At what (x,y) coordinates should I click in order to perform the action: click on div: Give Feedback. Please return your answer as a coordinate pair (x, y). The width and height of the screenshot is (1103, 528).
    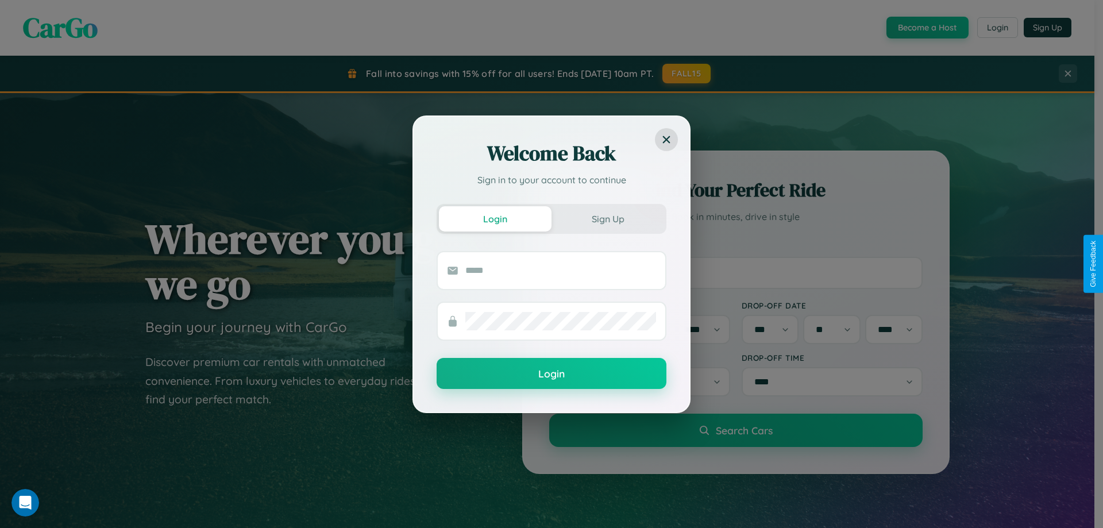
    Looking at the image, I should click on (1093, 264).